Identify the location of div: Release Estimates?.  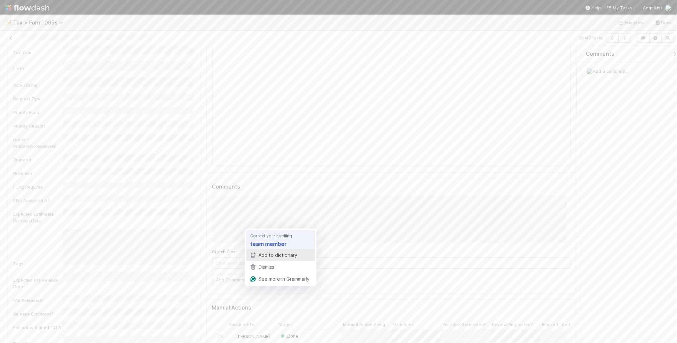
(38, 314).